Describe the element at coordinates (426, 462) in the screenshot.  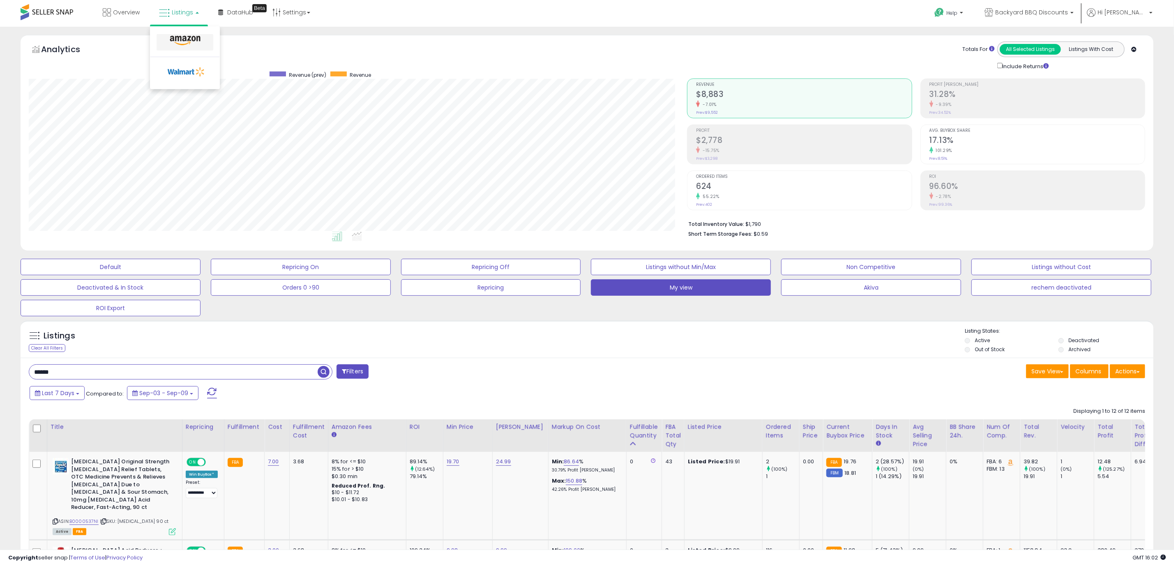
I see `div: 89.14%` at that location.